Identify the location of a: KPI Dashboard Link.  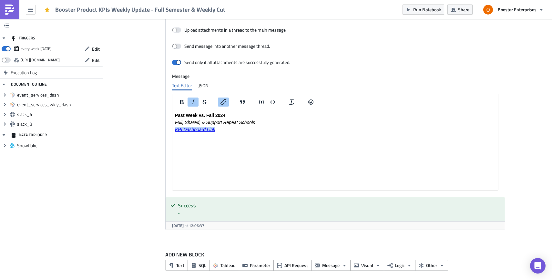
(23, 19).